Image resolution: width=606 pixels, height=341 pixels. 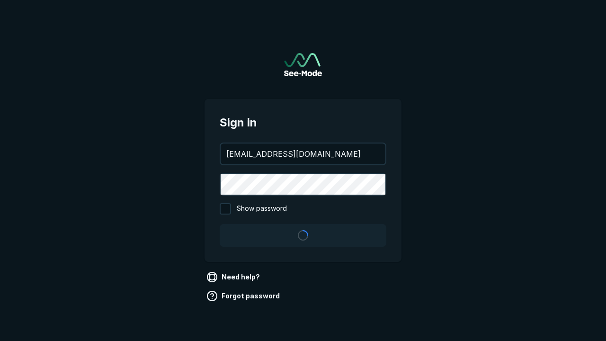 What do you see at coordinates (303, 123) in the screenshot?
I see `span: Sign in` at bounding box center [303, 123].